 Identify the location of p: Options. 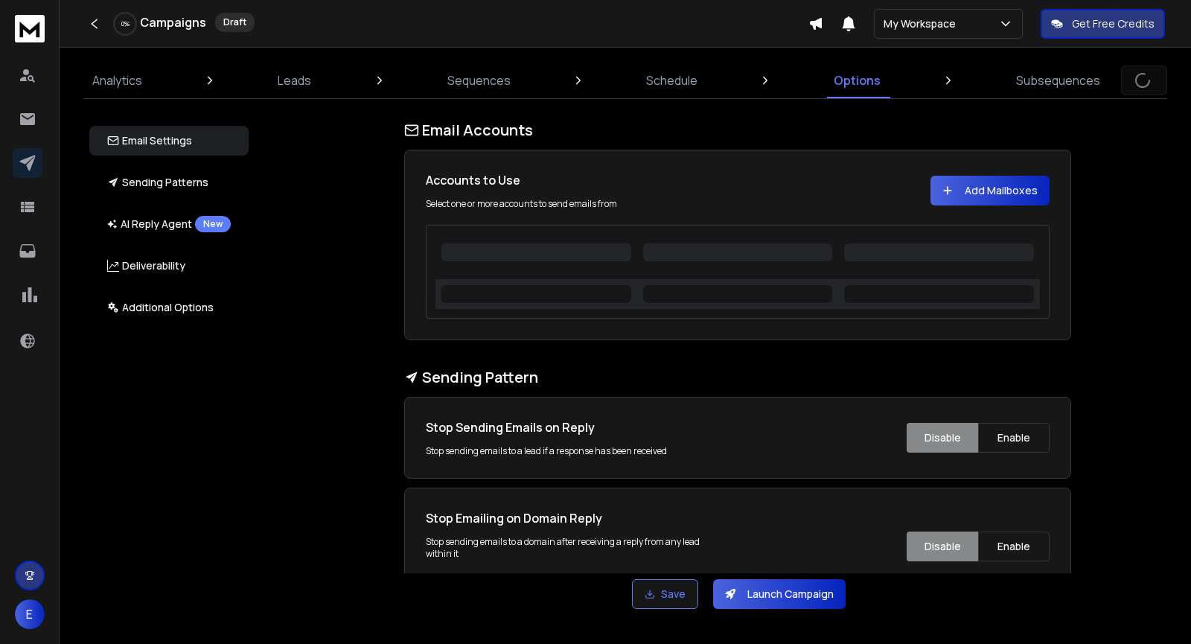
(857, 80).